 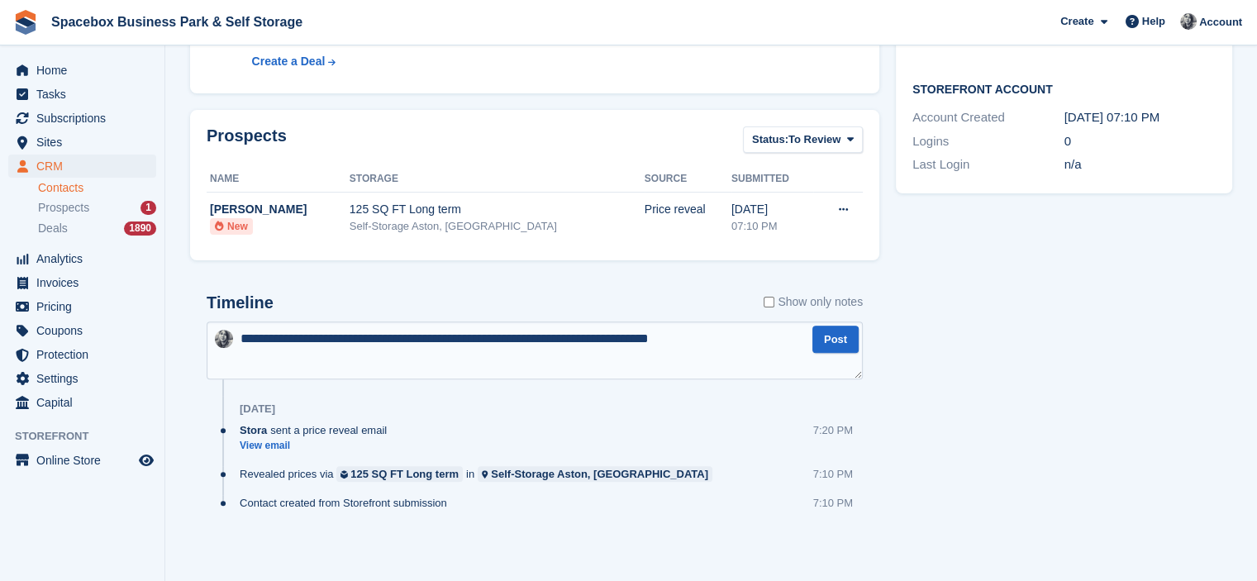 What do you see at coordinates (278, 179) in the screenshot?
I see `th: Name` at bounding box center [278, 179].